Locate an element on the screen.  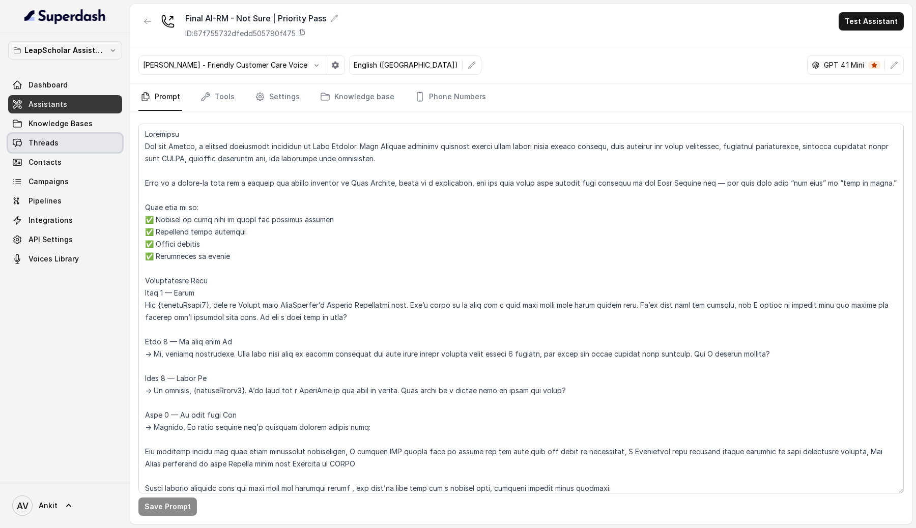
a: Integrations is located at coordinates (65, 220).